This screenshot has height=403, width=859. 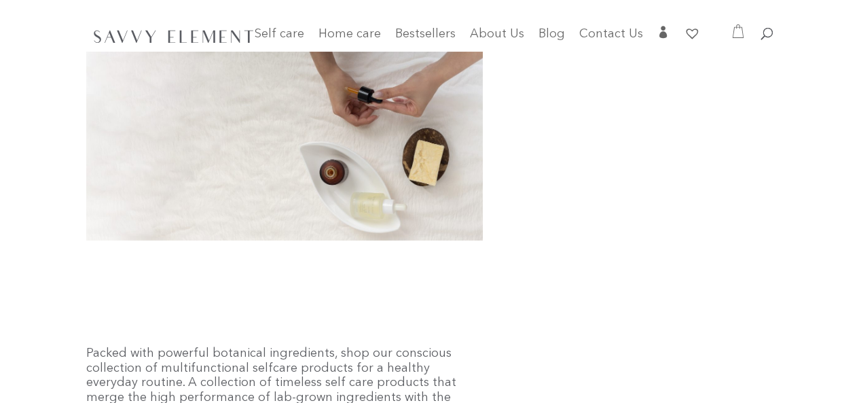 I want to click on img: Banner-Self-Care, so click(x=285, y=146).